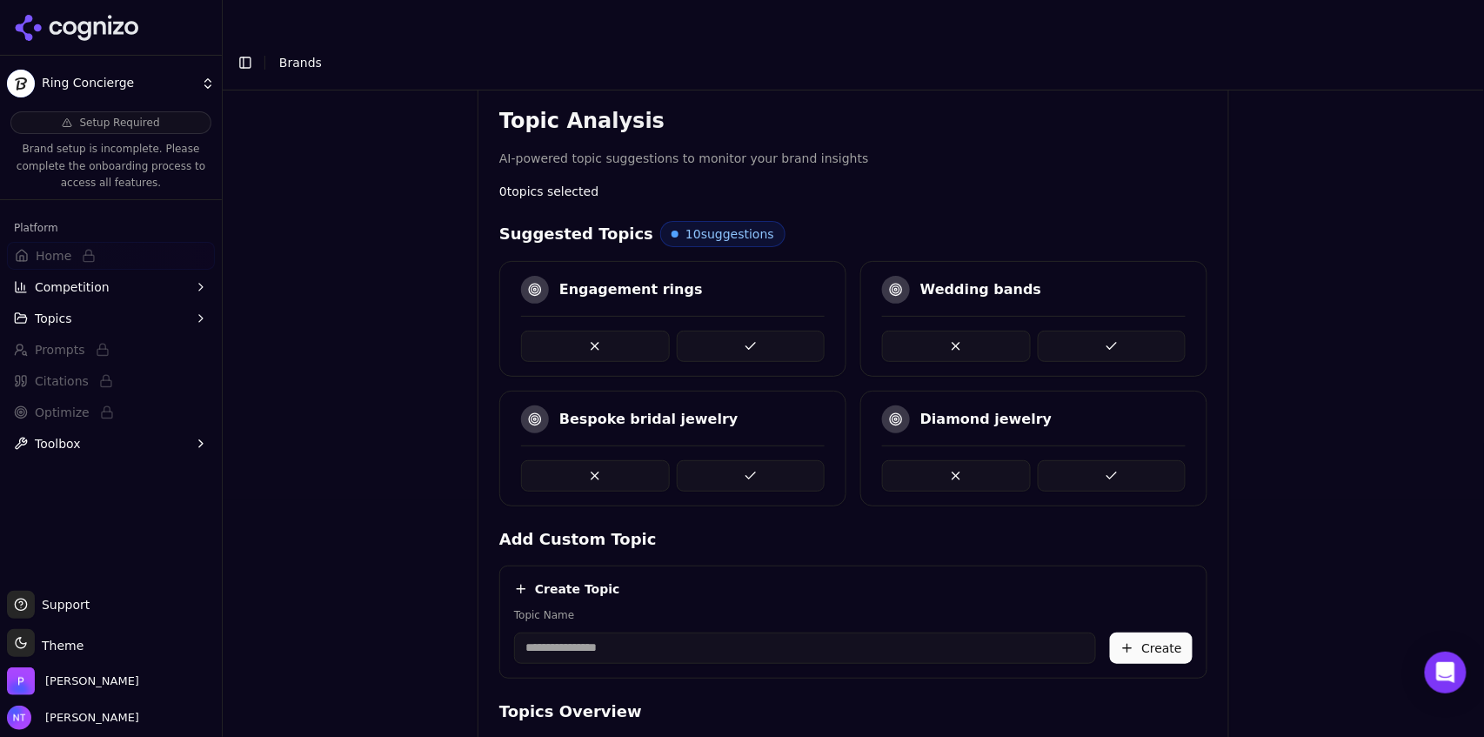 This screenshot has height=737, width=1484. I want to click on span: Theme, so click(59, 645).